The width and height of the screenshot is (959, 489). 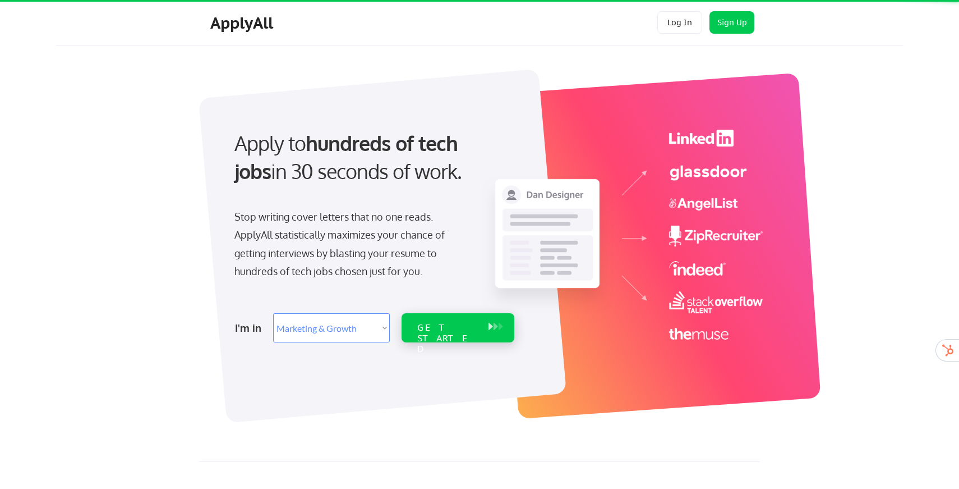 What do you see at coordinates (243, 23) in the screenshot?
I see `div: ApplyAll` at bounding box center [243, 23].